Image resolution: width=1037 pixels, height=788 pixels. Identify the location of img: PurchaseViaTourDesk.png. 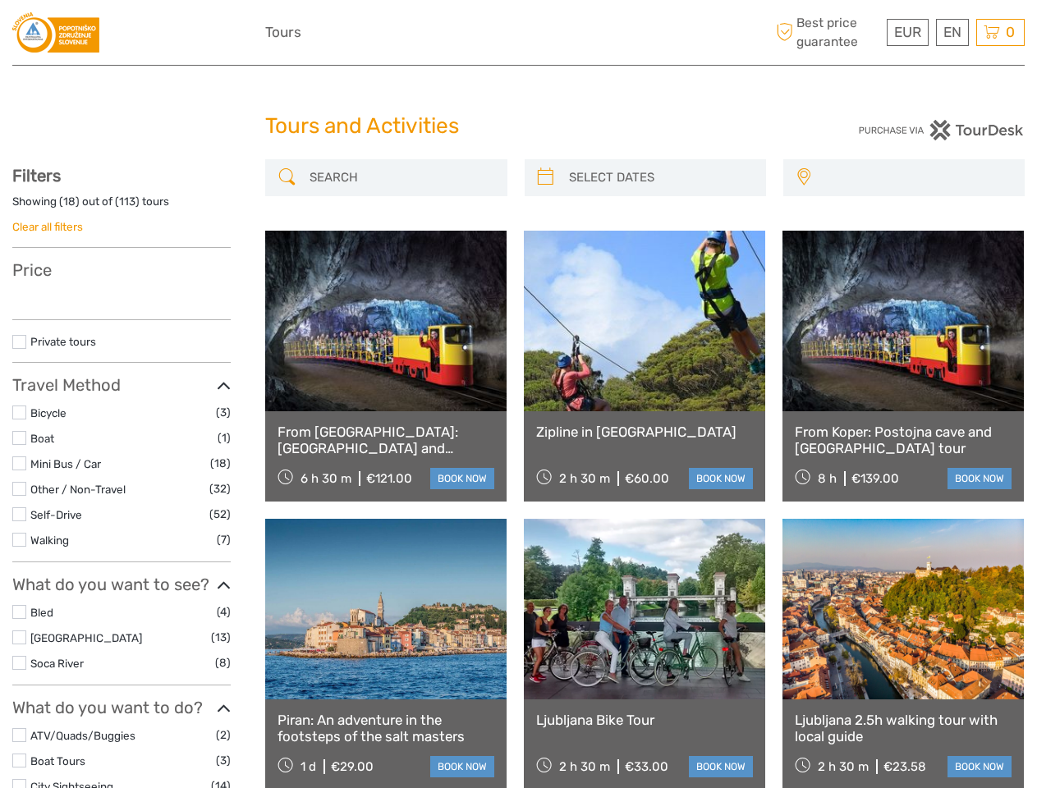
(941, 130).